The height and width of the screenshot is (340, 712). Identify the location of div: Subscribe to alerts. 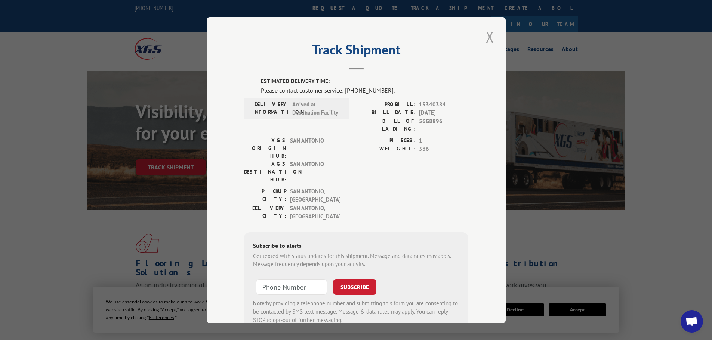
(356, 246).